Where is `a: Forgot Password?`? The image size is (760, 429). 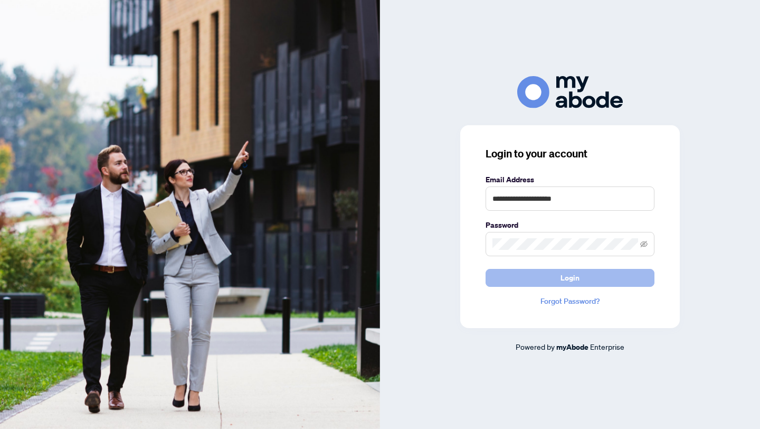
a: Forgot Password? is located at coordinates (570, 301).